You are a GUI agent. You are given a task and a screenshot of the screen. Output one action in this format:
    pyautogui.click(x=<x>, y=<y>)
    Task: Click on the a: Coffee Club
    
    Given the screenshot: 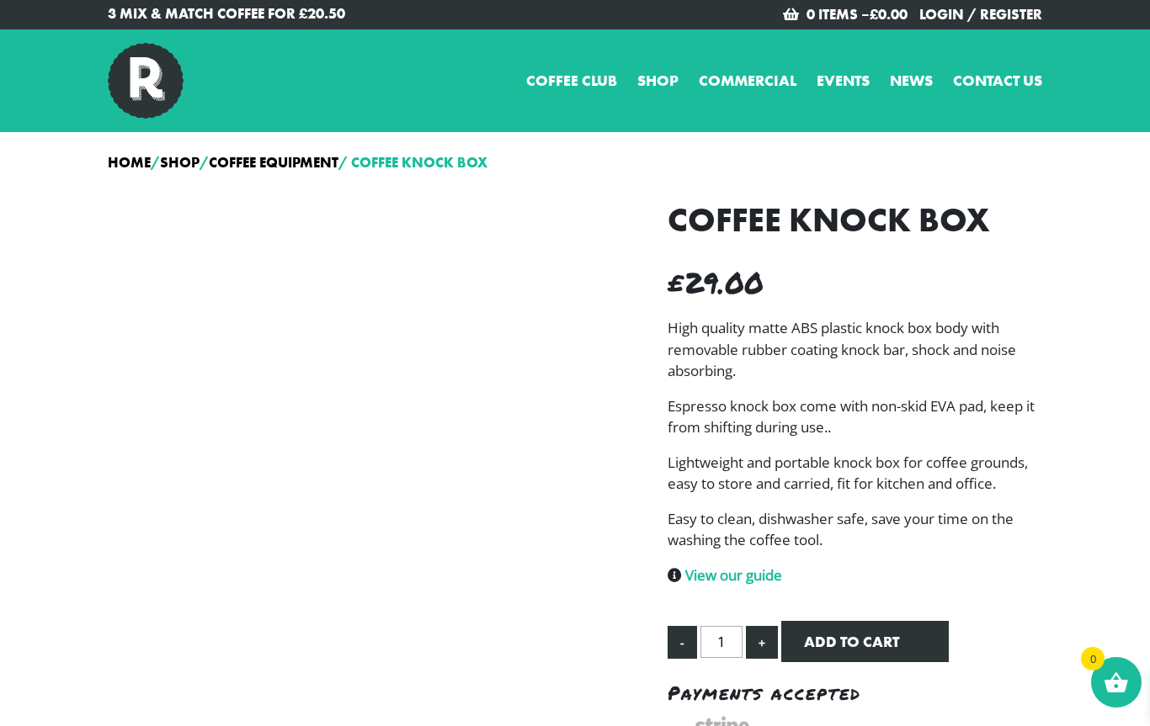 What is the action you would take?
    pyautogui.click(x=572, y=80)
    